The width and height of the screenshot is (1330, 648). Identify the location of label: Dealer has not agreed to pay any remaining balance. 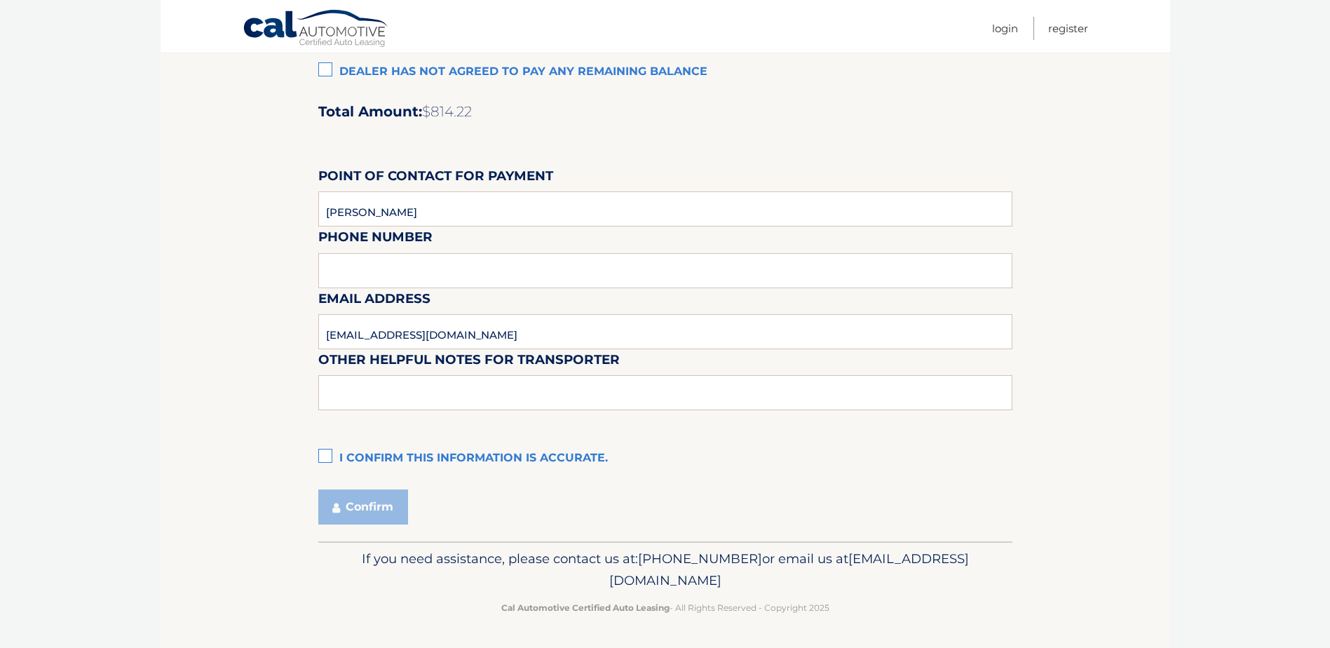
(665, 72).